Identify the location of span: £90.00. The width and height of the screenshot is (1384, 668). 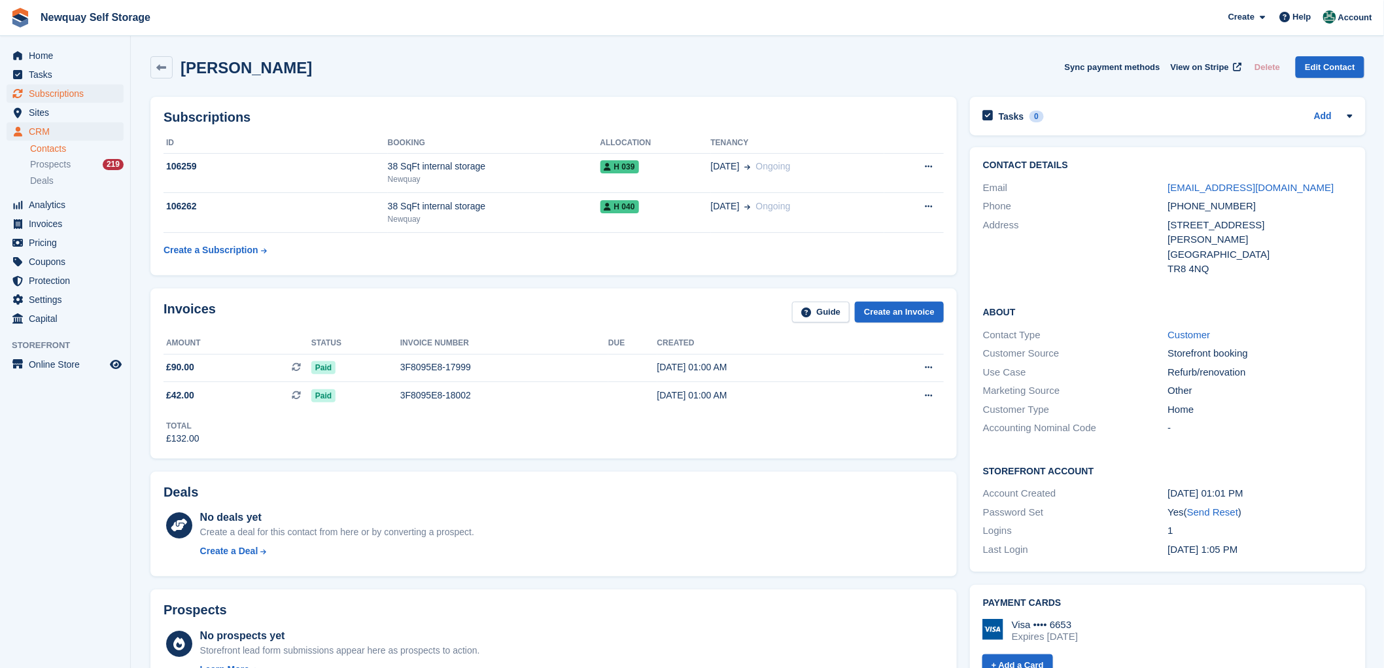
(180, 367).